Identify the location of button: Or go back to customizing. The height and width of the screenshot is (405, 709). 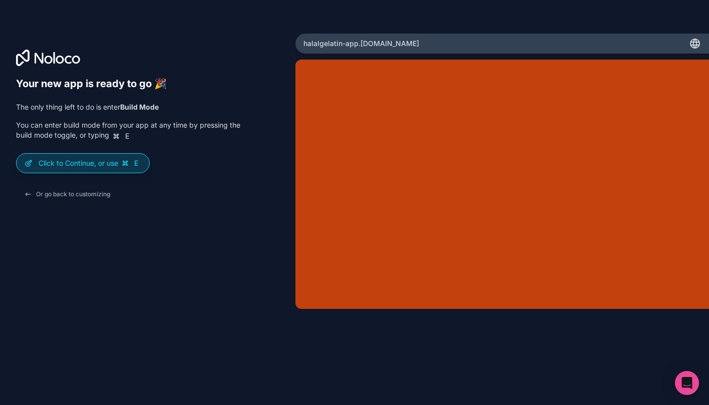
(67, 194).